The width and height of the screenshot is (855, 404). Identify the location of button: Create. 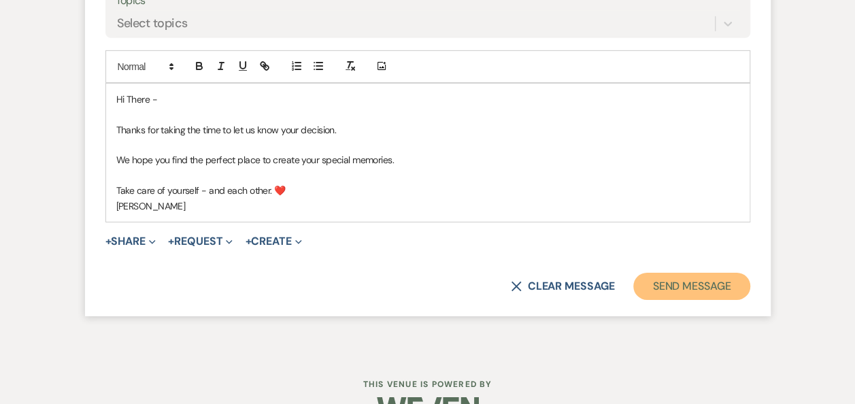
(273, 241).